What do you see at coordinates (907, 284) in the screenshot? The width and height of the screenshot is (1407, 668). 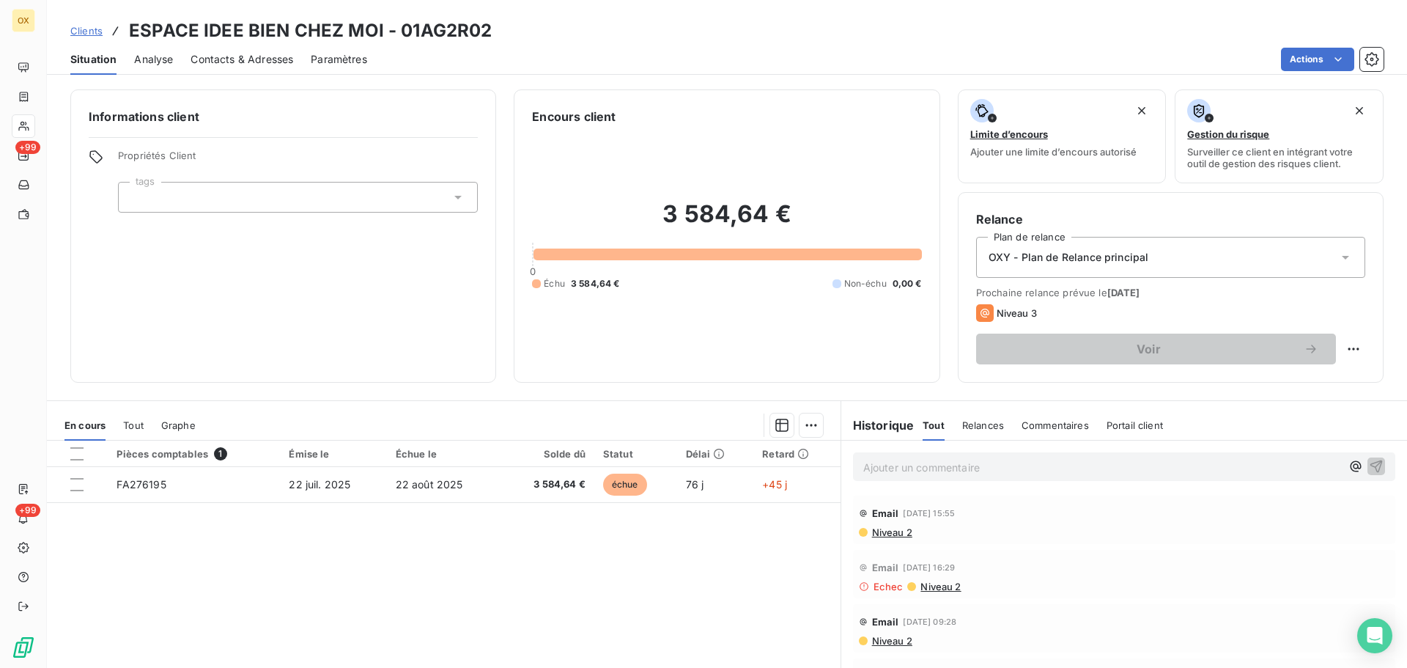 I see `span: 0,00 €` at bounding box center [907, 284].